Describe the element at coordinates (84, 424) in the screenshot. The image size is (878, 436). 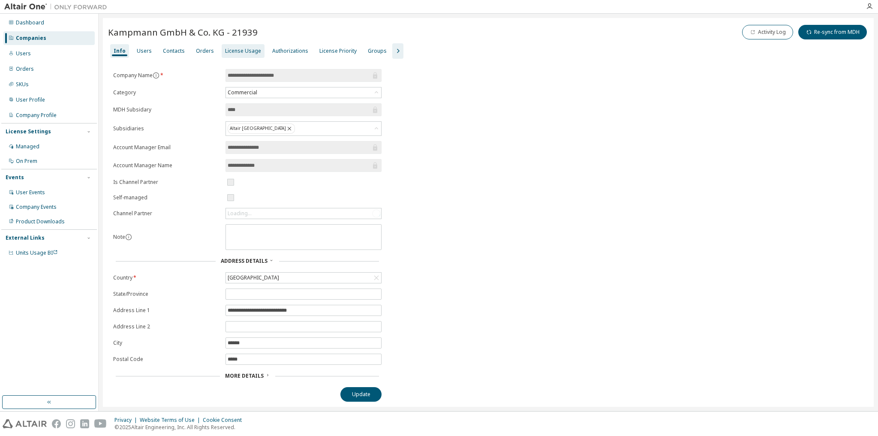
I see `img: linkedin.svg` at that location.